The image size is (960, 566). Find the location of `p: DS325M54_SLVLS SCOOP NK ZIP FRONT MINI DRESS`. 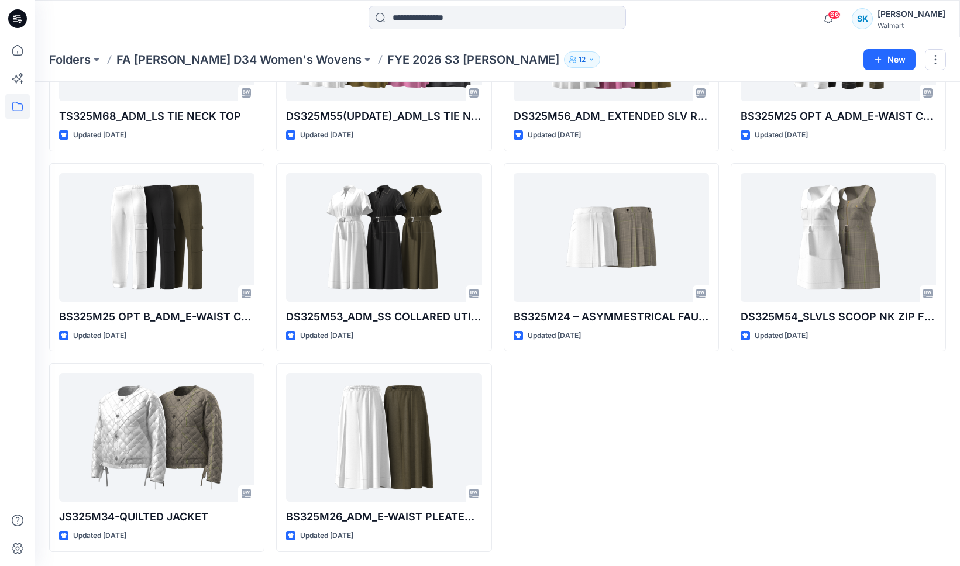

p: DS325M54_SLVLS SCOOP NK ZIP FRONT MINI DRESS is located at coordinates (838, 317).